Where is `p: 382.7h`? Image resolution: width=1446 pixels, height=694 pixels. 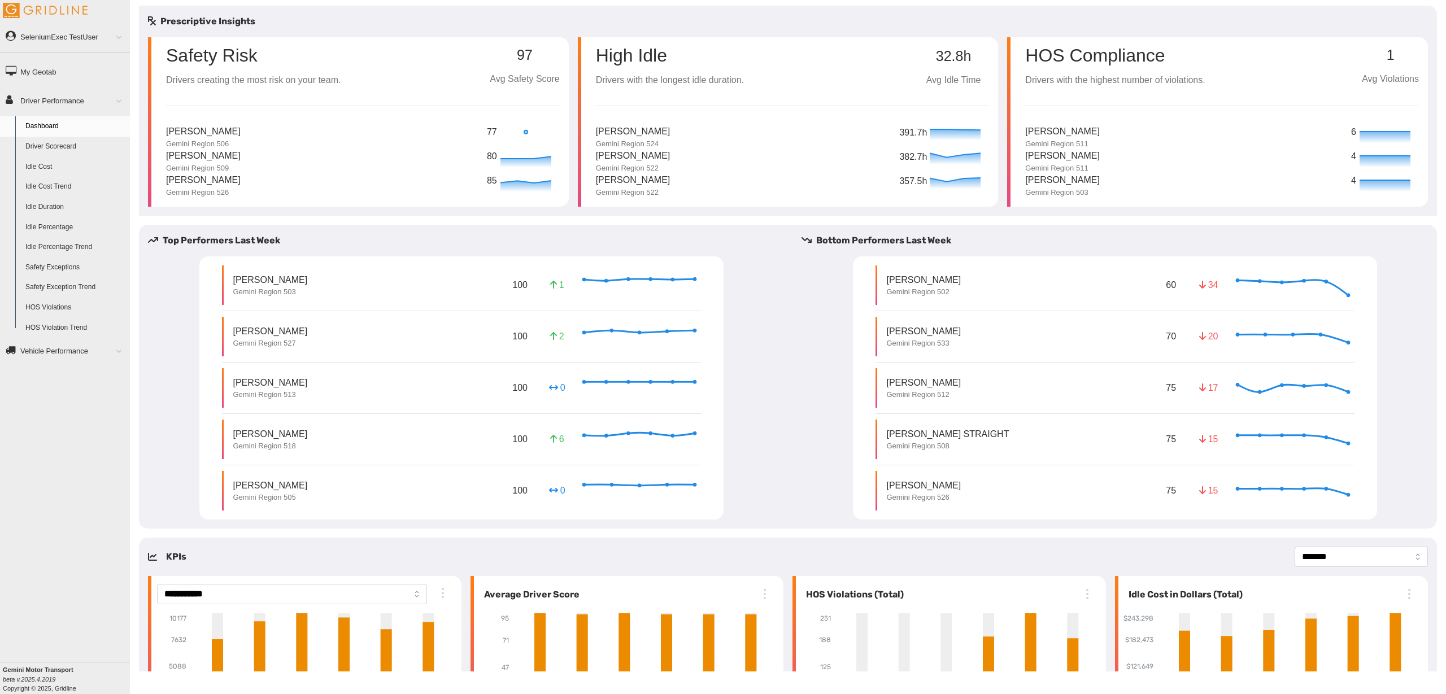 p: 382.7h is located at coordinates (913, 162).